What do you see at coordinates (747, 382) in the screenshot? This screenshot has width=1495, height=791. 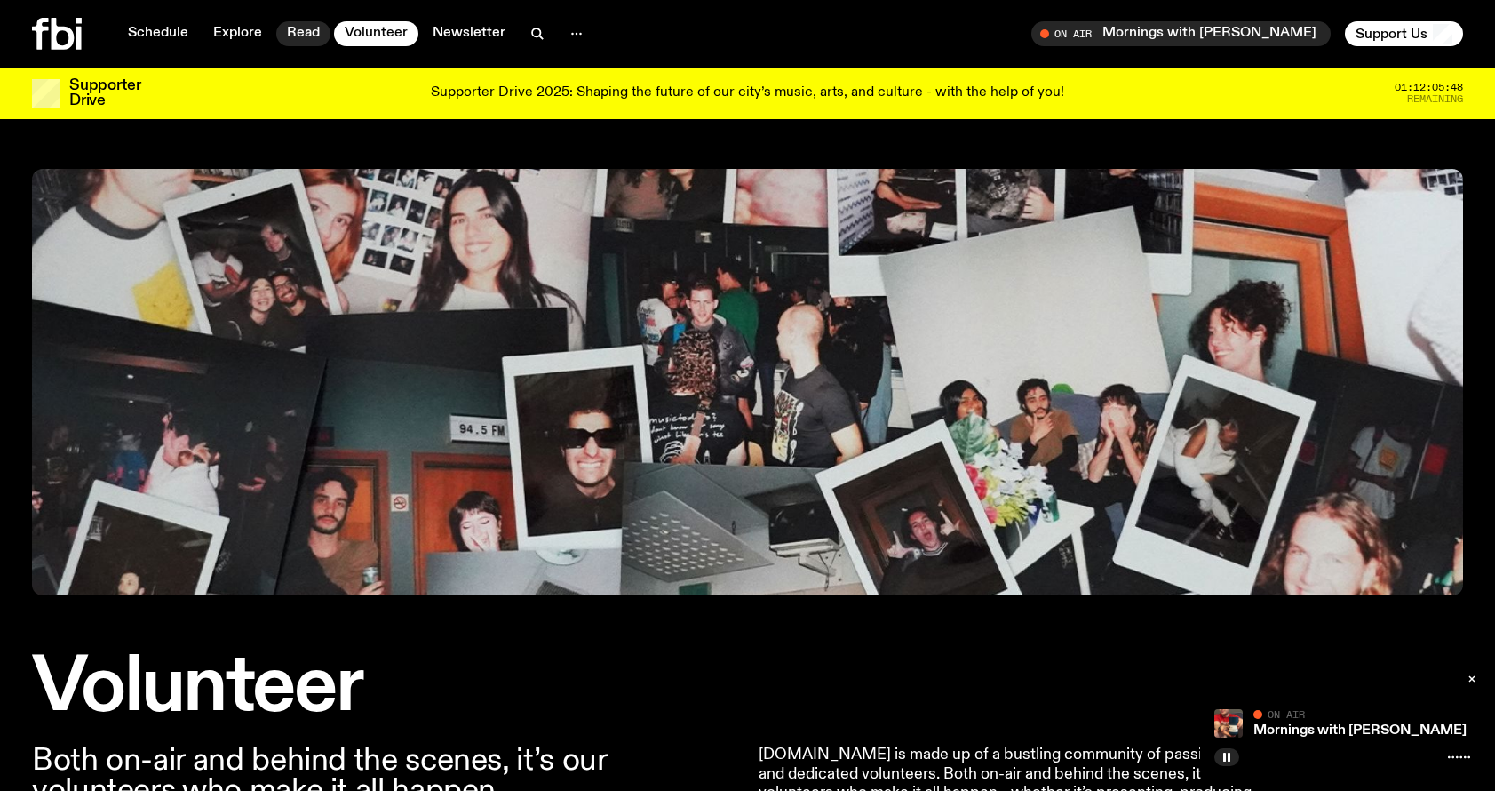 I see `img: A collage of photographs and polaroids showing FBI volunteers.` at bounding box center [747, 382].